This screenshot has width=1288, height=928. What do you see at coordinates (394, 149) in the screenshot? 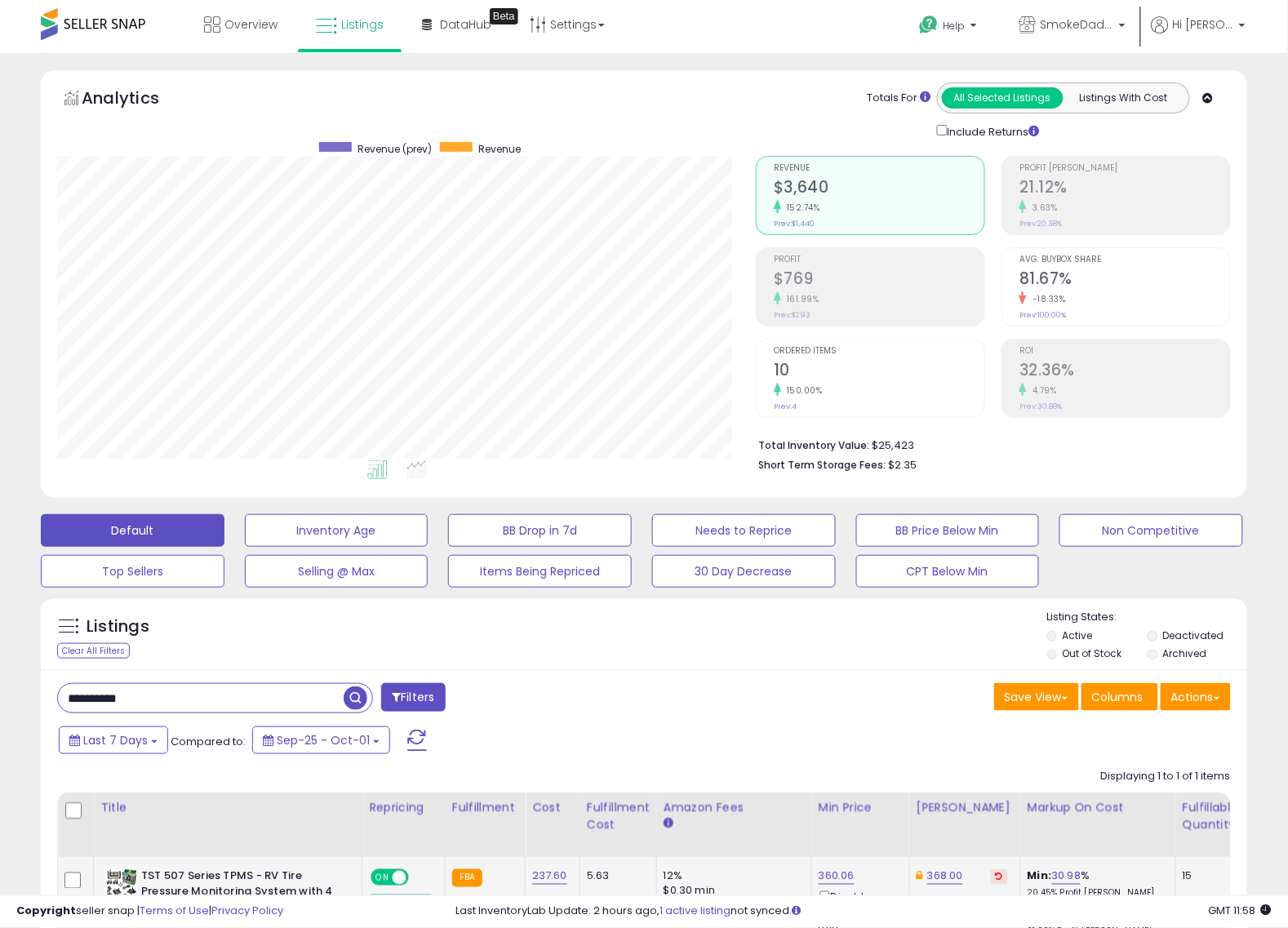
I see `span: Revenue (prev)` at bounding box center [394, 149].